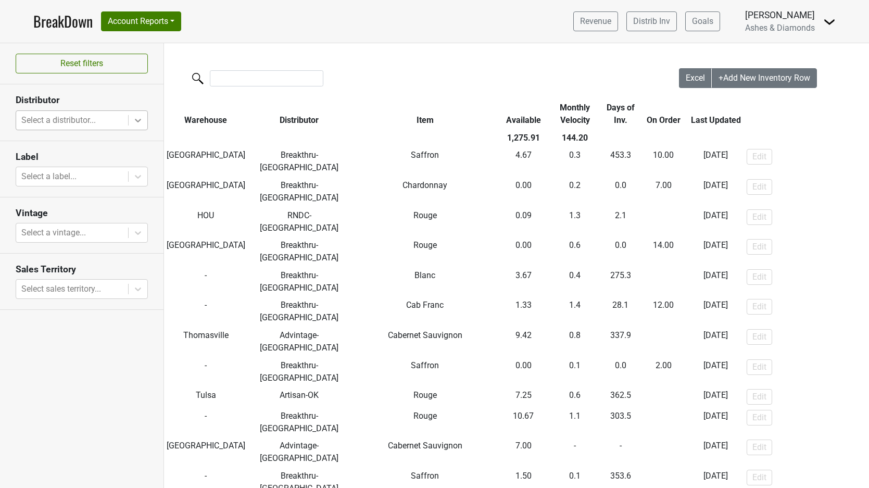 The image size is (869, 488). Describe the element at coordinates (524, 342) in the screenshot. I see `td: 9.42` at that location.